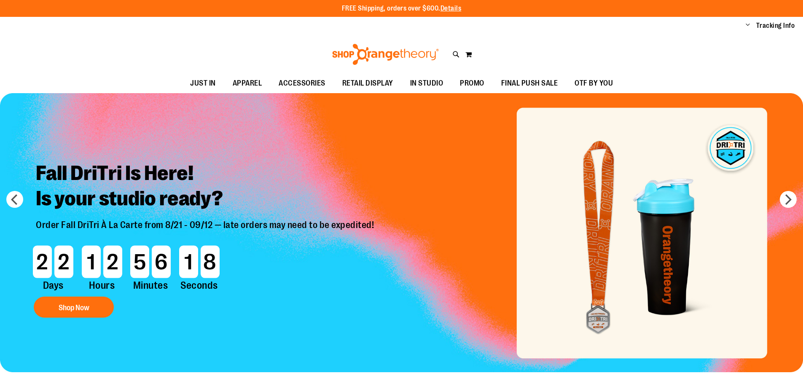  What do you see at coordinates (775, 26) in the screenshot?
I see `a: Tracking Info` at bounding box center [775, 26].